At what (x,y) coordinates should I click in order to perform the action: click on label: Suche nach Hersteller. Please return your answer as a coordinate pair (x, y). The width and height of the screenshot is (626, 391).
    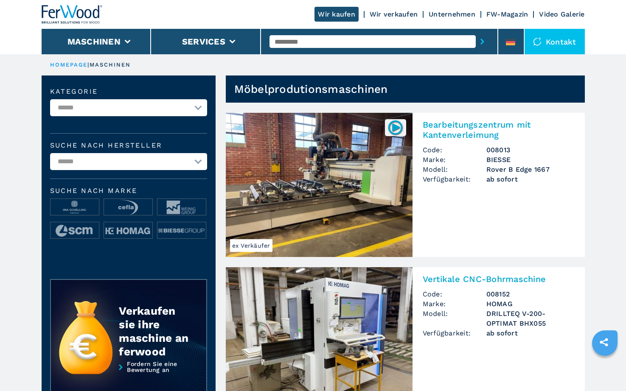
    Looking at the image, I should click on (129, 146).